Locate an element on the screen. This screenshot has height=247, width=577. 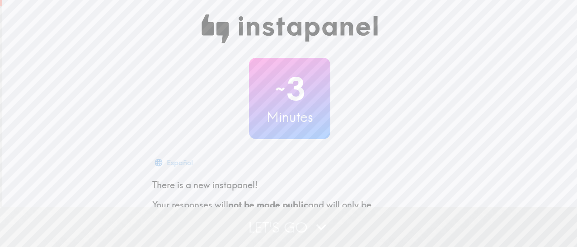
h3: Minutes is located at coordinates (290, 117).